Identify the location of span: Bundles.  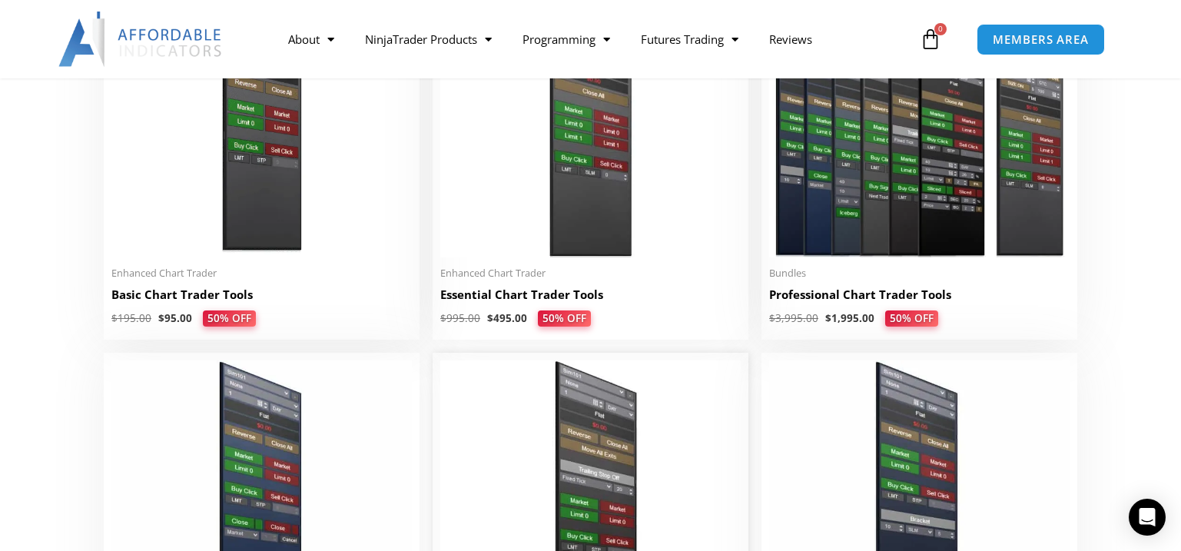
(919, 273).